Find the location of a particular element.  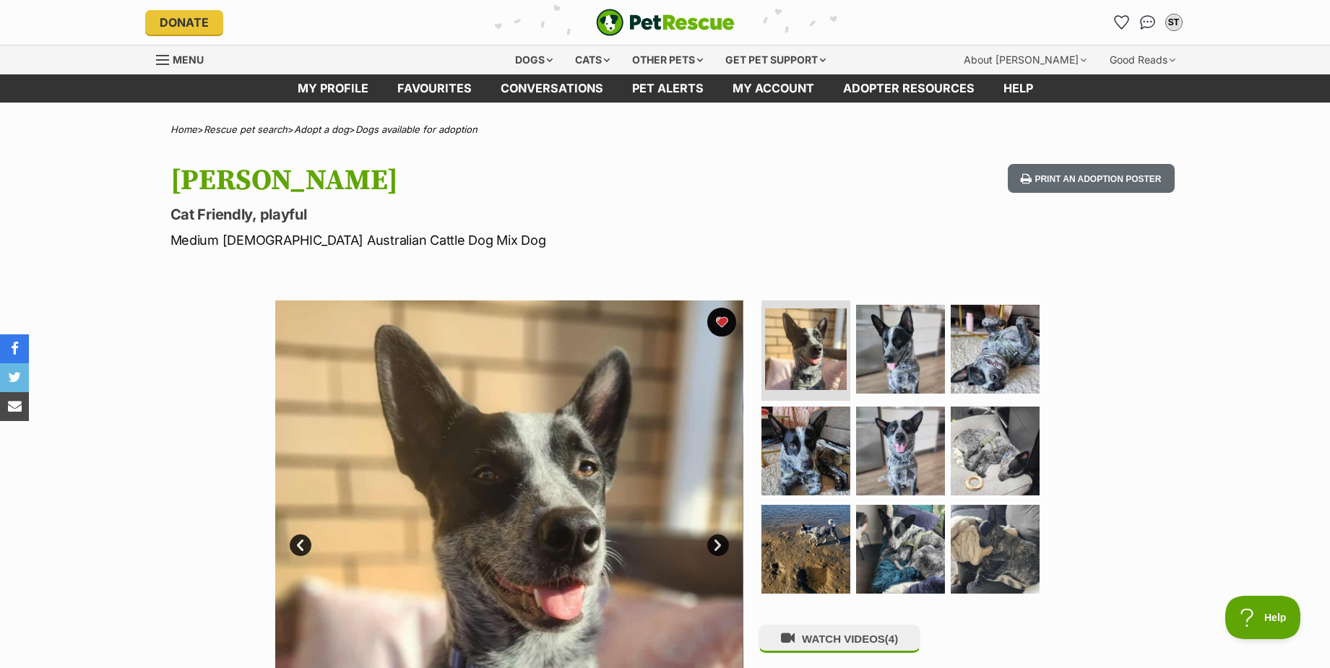

button: favourite is located at coordinates (722, 322).